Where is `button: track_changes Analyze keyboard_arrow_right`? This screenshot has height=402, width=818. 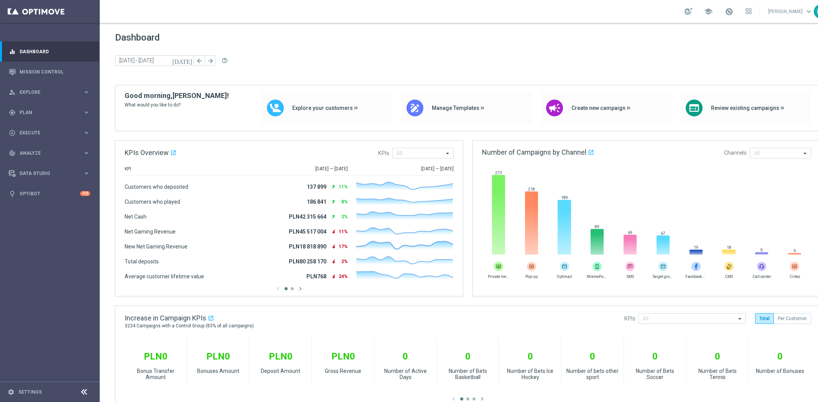 button: track_changes Analyze keyboard_arrow_right is located at coordinates (49, 153).